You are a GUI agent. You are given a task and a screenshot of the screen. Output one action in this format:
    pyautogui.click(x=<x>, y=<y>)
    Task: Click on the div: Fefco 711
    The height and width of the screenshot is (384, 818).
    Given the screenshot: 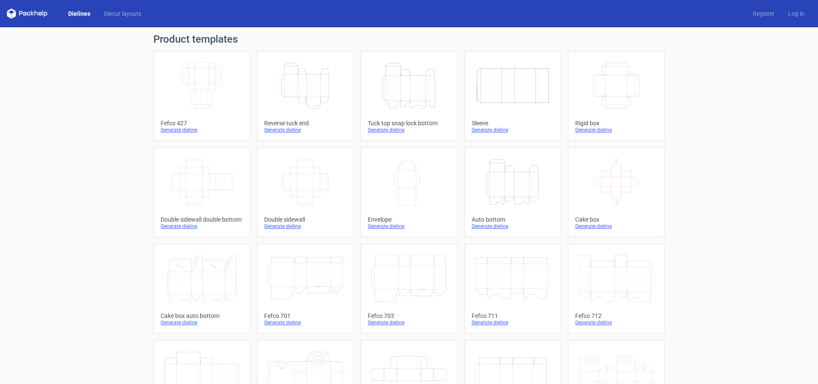 What is the action you would take?
    pyautogui.click(x=513, y=316)
    